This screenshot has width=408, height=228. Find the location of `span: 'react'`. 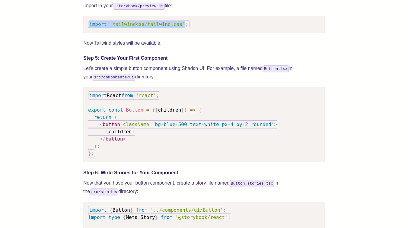

span: 'react' is located at coordinates (146, 95).